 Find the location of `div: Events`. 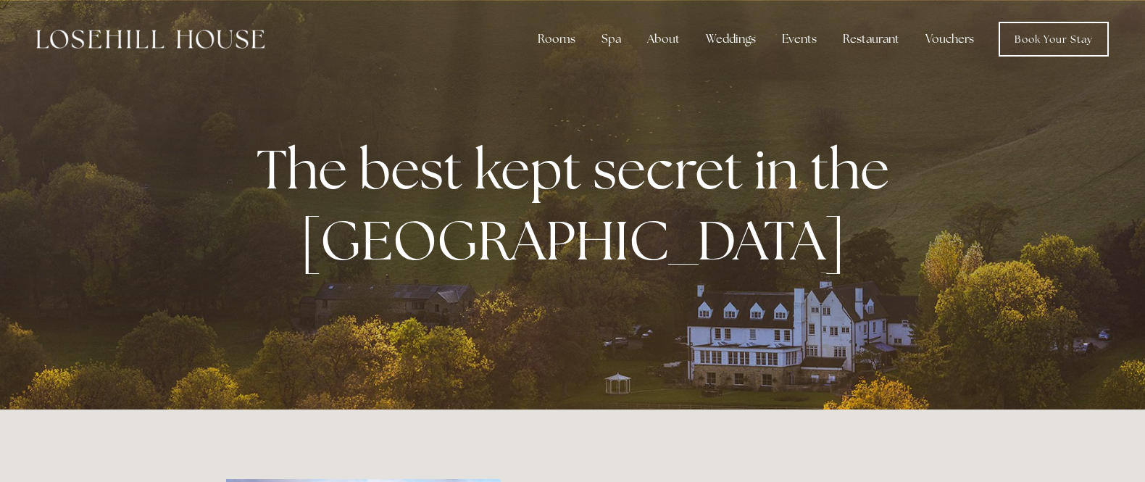

div: Events is located at coordinates (800, 39).